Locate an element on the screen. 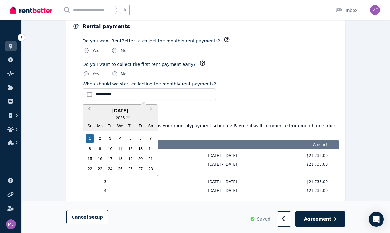 The image size is (390, 233). div: Choose Sunday, February 22nd, 2026 is located at coordinates (90, 168).